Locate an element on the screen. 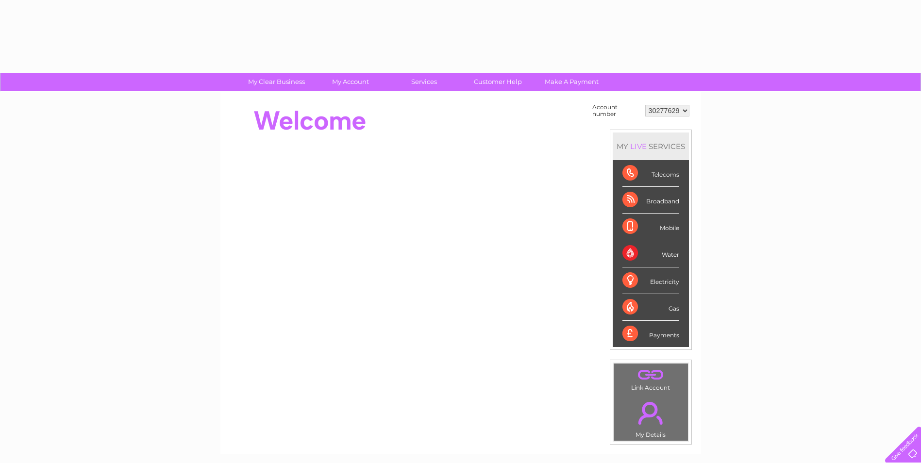 Image resolution: width=921 pixels, height=463 pixels. td: Account number is located at coordinates (616, 111).